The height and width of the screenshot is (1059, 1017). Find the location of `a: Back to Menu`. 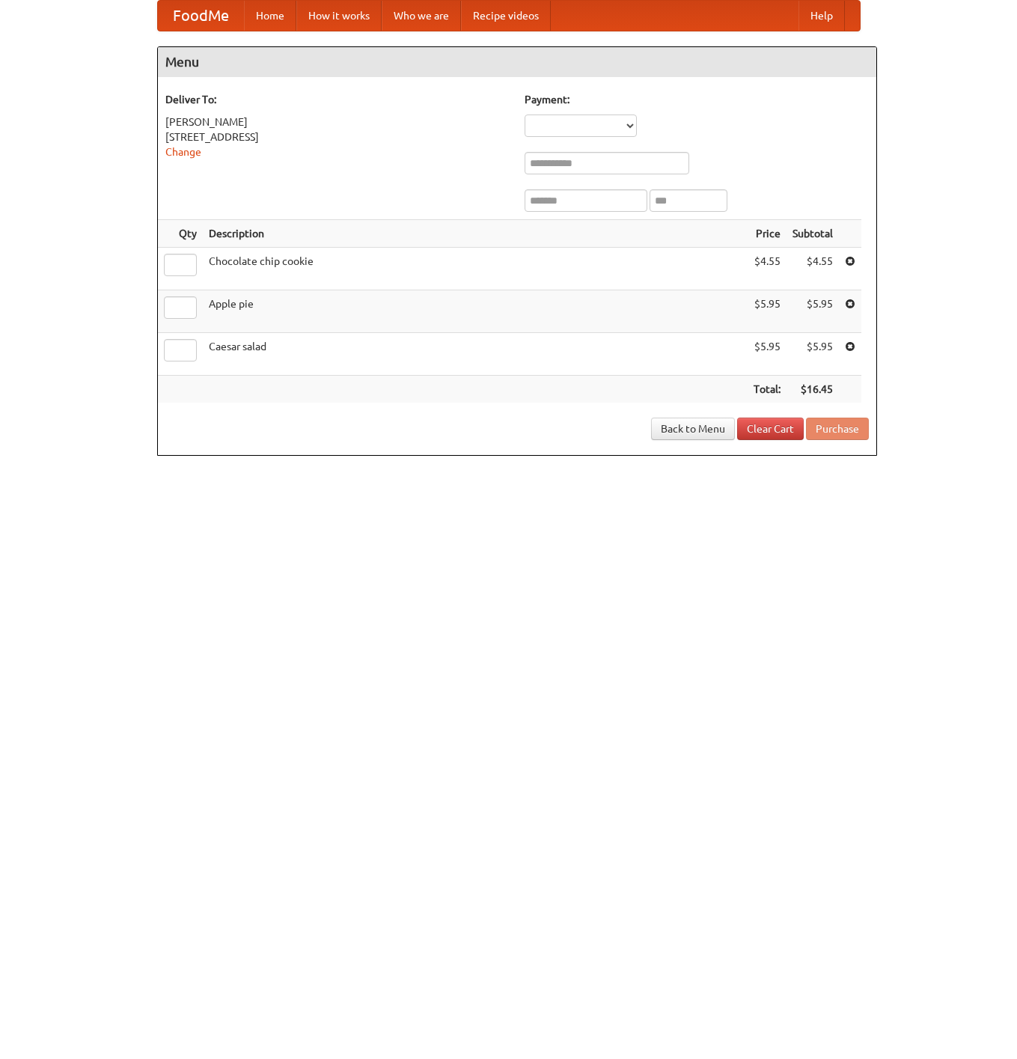

a: Back to Menu is located at coordinates (693, 429).